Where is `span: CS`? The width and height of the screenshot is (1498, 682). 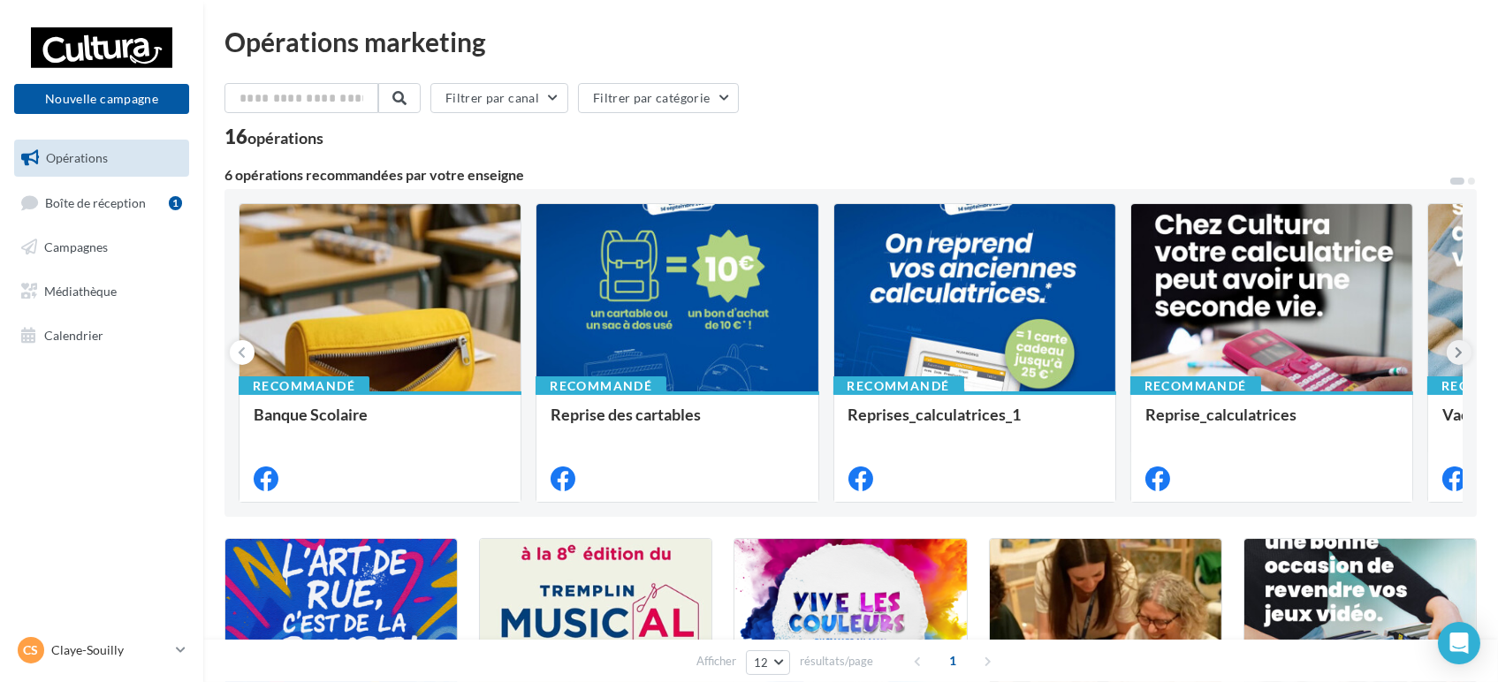
span: CS is located at coordinates (31, 651).